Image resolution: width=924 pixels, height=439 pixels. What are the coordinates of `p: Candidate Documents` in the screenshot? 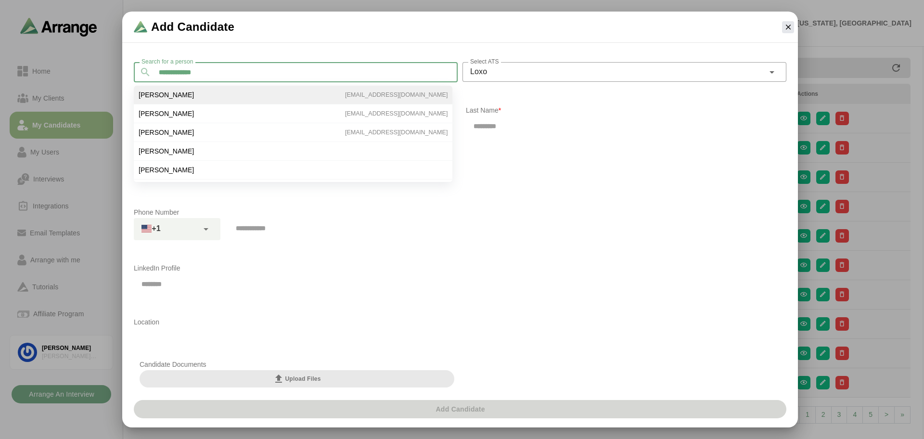 It's located at (297, 364).